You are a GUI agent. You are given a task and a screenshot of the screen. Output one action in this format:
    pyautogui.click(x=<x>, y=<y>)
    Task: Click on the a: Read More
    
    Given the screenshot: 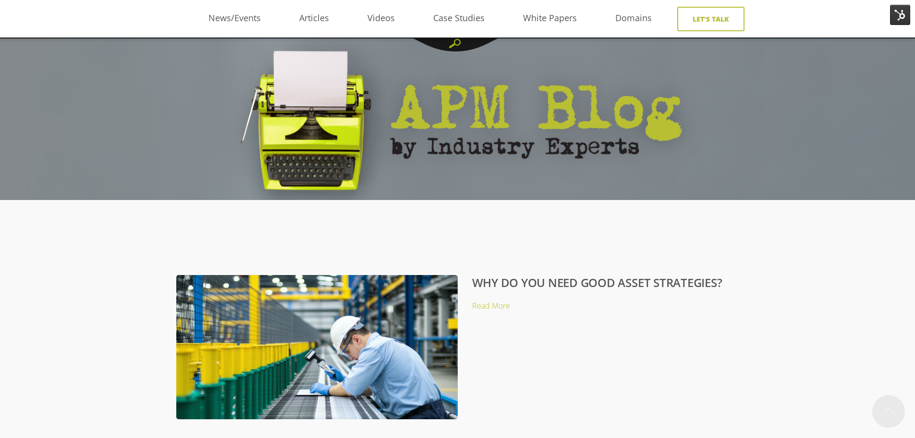 What is the action you would take?
    pyautogui.click(x=491, y=306)
    